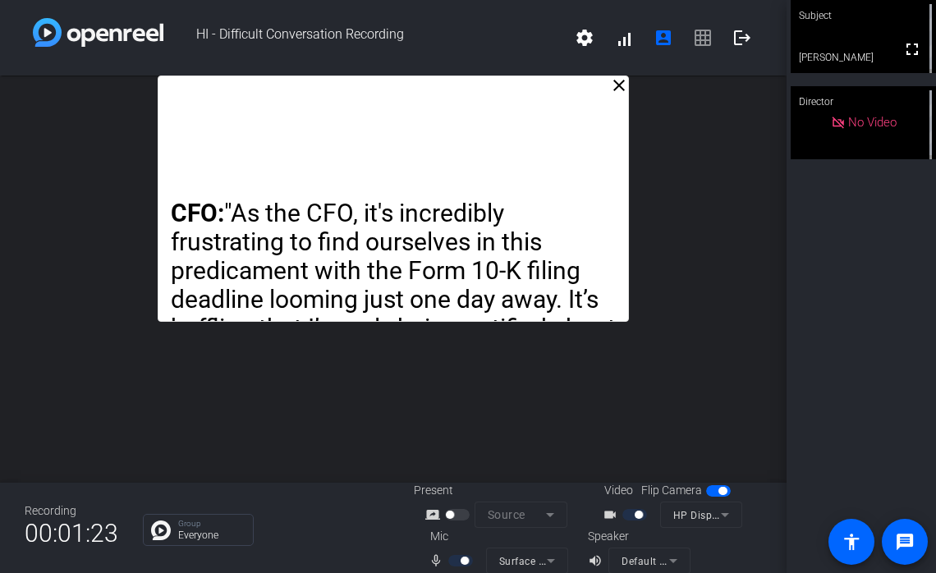 The height and width of the screenshot is (573, 936). I want to click on p: Group, so click(211, 524).